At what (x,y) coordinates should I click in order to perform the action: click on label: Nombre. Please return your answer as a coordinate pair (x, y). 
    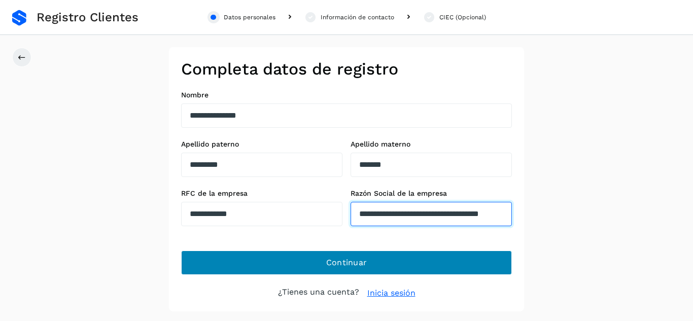
    Looking at the image, I should click on (346, 95).